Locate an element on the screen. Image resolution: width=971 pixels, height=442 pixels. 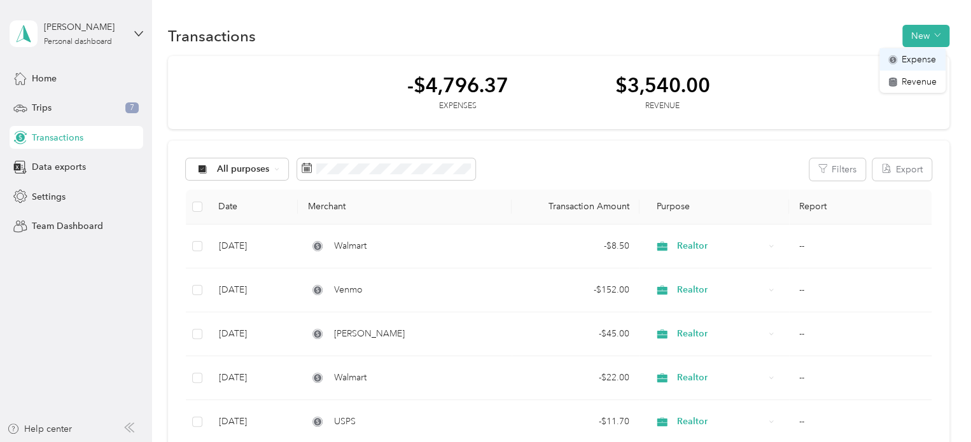
div: Personal dashboard is located at coordinates (78, 42).